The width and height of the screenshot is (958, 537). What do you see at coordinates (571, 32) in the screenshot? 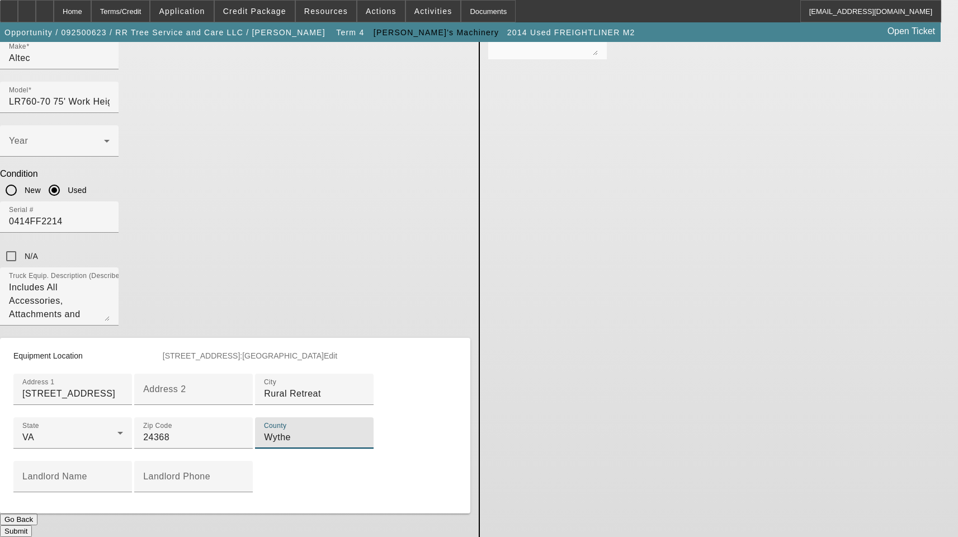
I see `button: 2014 Used FREIGHTLINER M2` at bounding box center [571, 32].